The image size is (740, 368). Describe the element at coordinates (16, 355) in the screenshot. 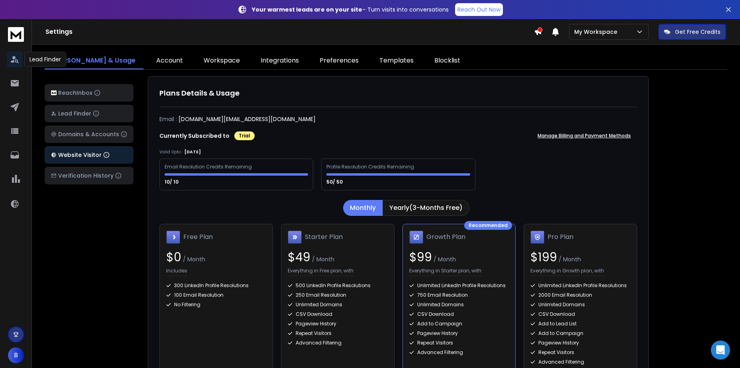

I see `span: B` at that location.